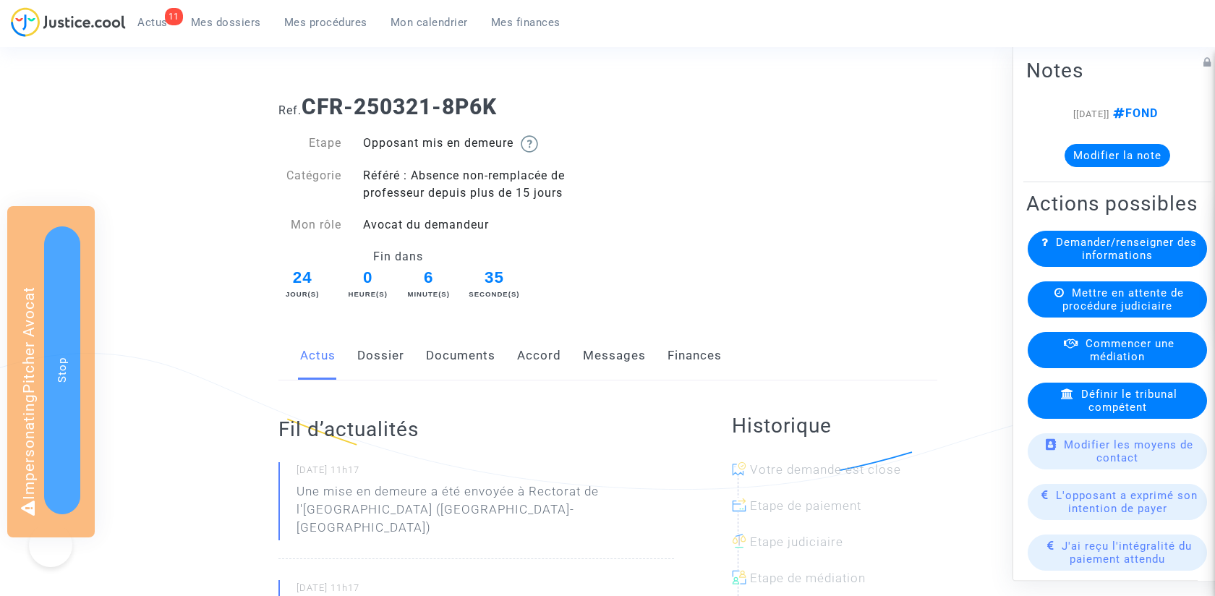 This screenshot has width=1215, height=596. What do you see at coordinates (290, 110) in the screenshot?
I see `span: Ref.` at bounding box center [290, 110].